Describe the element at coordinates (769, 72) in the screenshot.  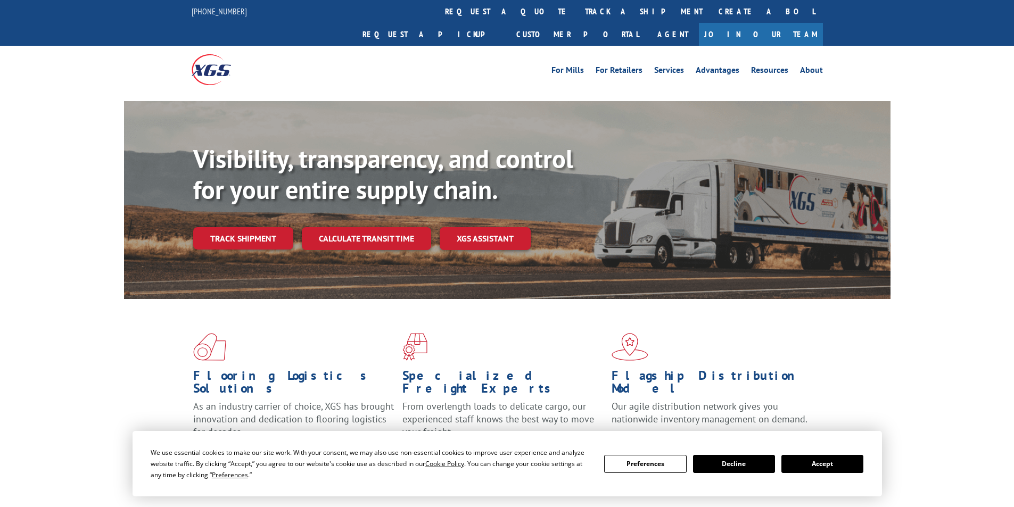
I see `a: Resources` at that location.